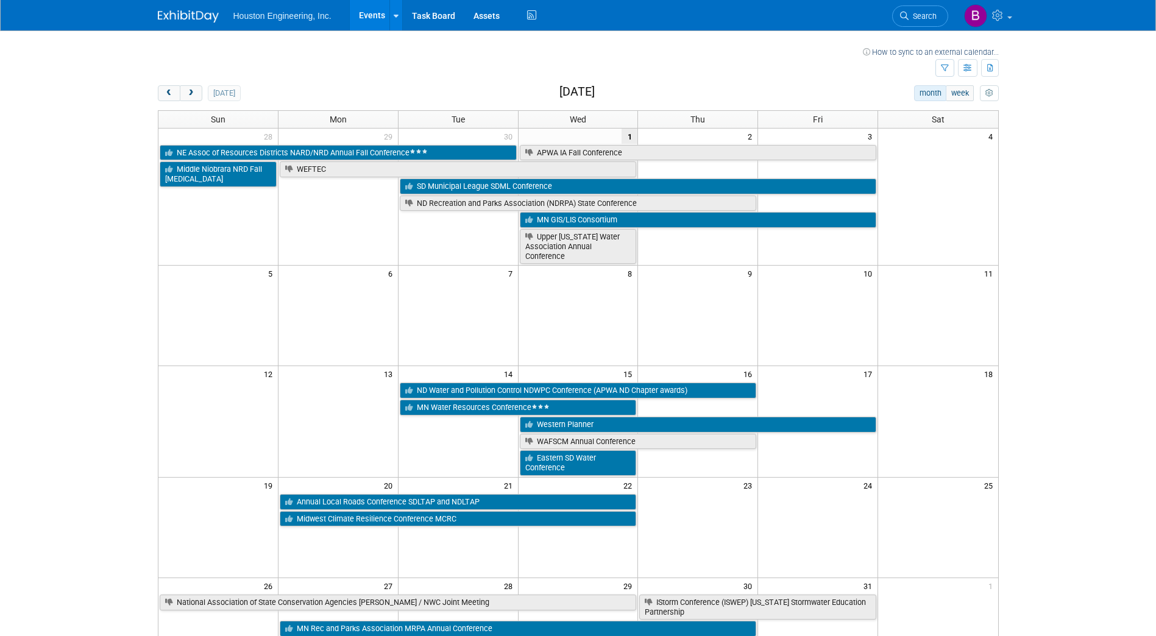  I want to click on a: How to sync to an external calendar..., so click(931, 52).